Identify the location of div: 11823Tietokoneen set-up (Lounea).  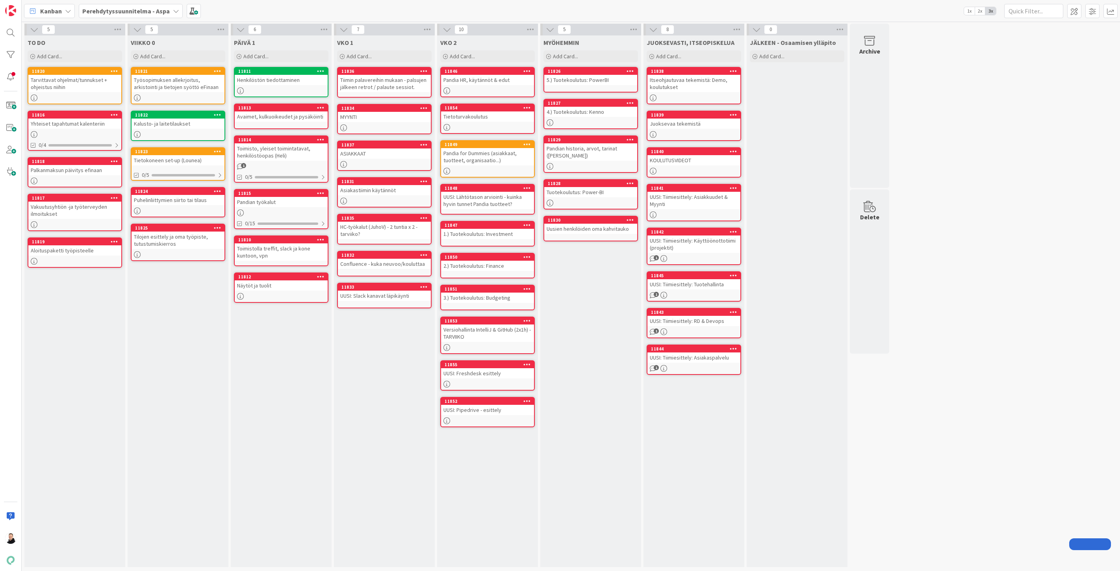
(178, 157).